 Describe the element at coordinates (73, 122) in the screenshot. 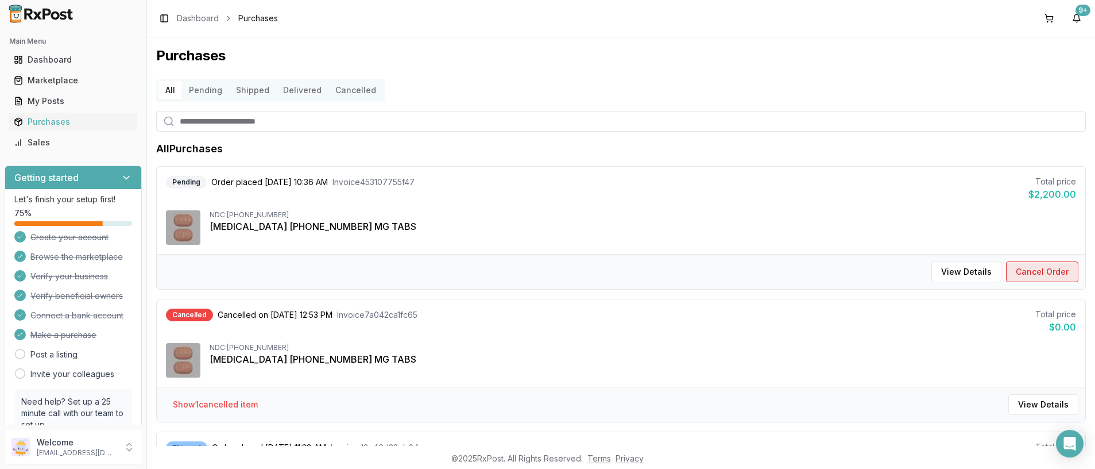

I see `div: Purchases` at that location.